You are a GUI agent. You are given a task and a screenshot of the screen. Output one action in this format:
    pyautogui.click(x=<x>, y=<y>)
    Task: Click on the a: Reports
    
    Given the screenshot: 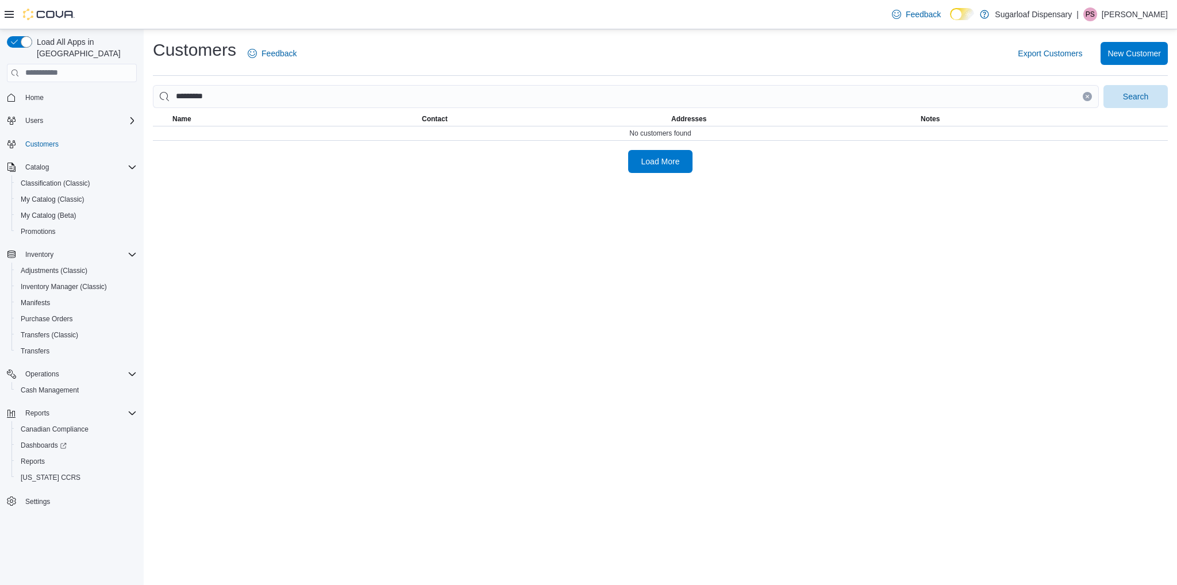 What is the action you would take?
    pyautogui.click(x=33, y=462)
    